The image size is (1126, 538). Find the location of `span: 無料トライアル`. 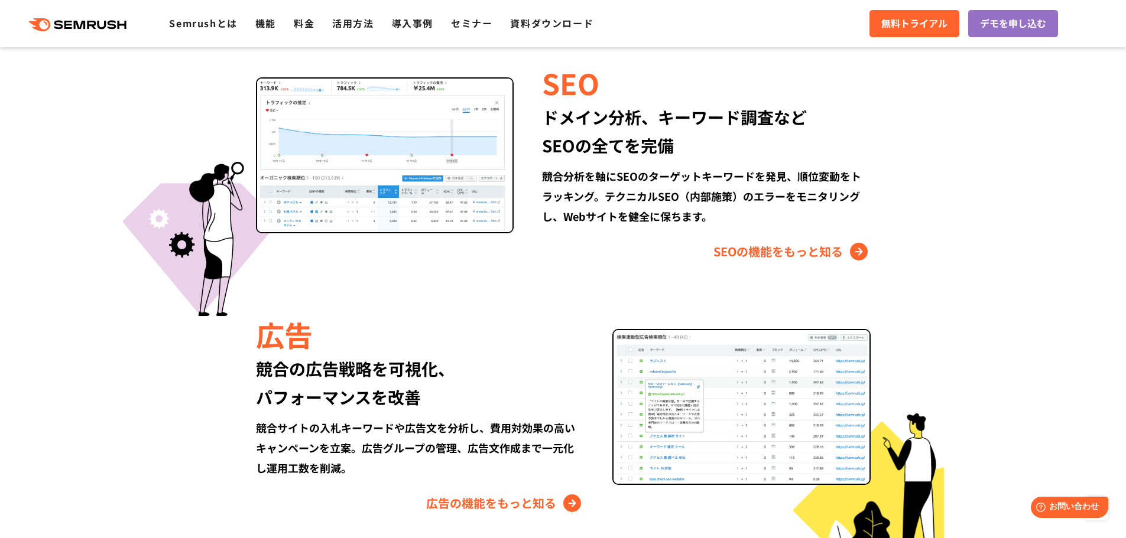

span: 無料トライアル is located at coordinates (914, 24).